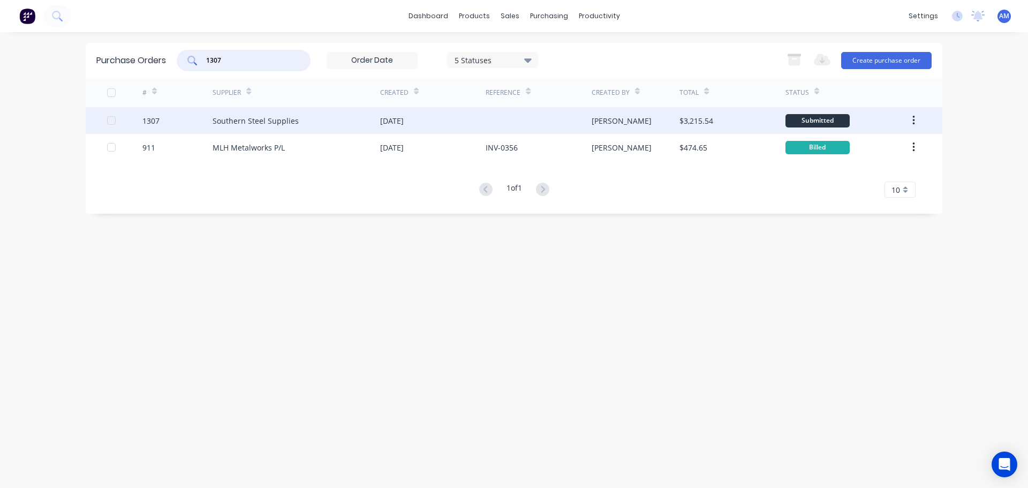  What do you see at coordinates (149, 147) in the screenshot?
I see `div: 911` at bounding box center [149, 147].